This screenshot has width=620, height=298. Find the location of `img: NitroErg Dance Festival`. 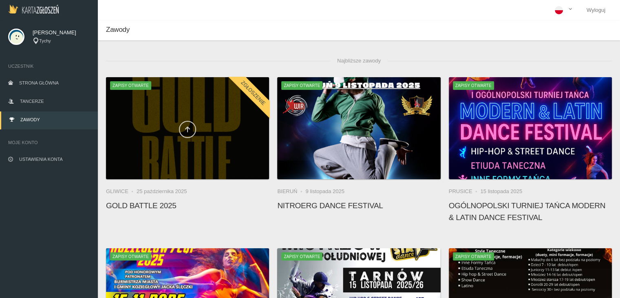

img: NitroErg Dance Festival is located at coordinates (359, 128).